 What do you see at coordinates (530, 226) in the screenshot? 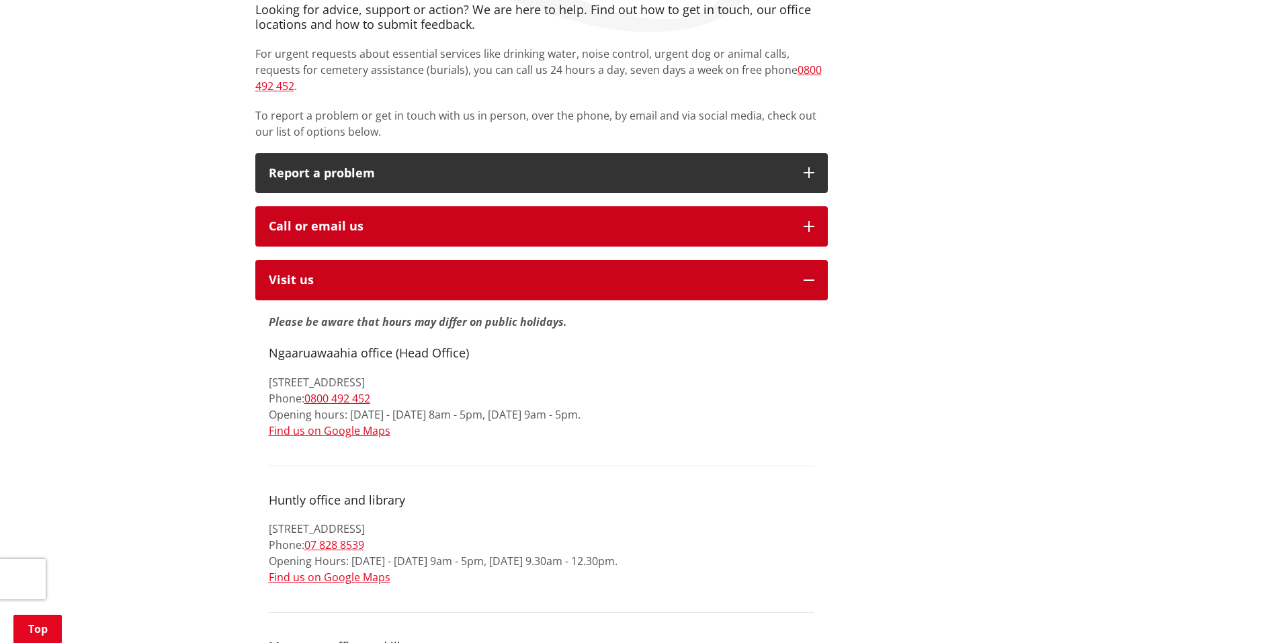
I see `div: Call or email us` at bounding box center [530, 226].